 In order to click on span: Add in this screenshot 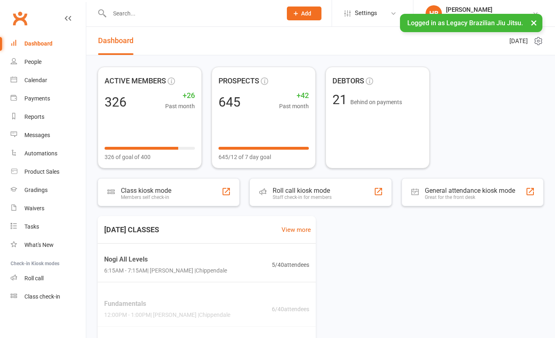, I will do `click(306, 13)`.